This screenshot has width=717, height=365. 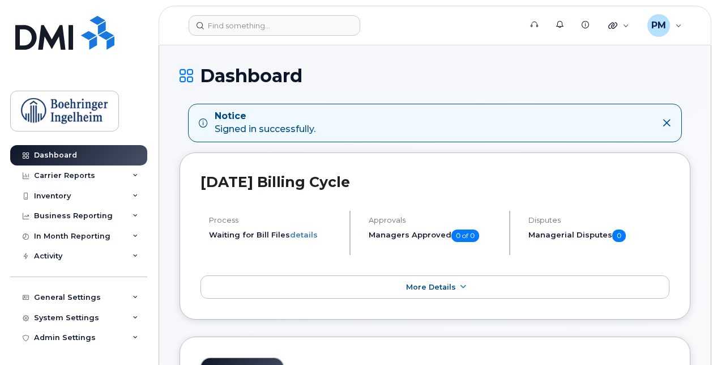 I want to click on h4: Disputes, so click(x=598, y=220).